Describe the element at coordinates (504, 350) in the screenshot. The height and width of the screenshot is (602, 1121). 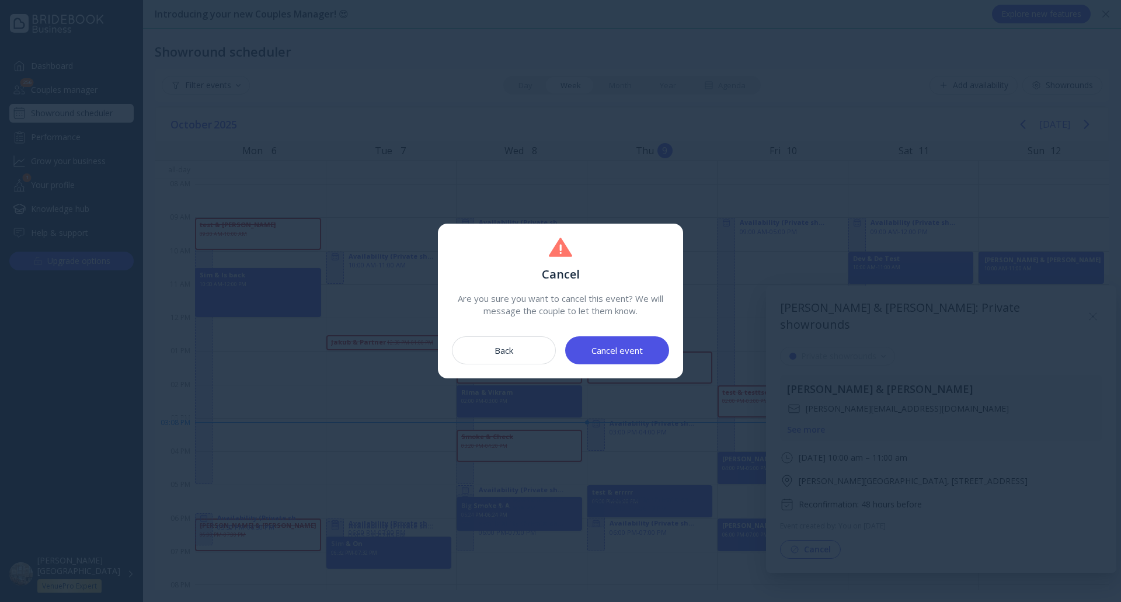
I see `div: Back` at that location.